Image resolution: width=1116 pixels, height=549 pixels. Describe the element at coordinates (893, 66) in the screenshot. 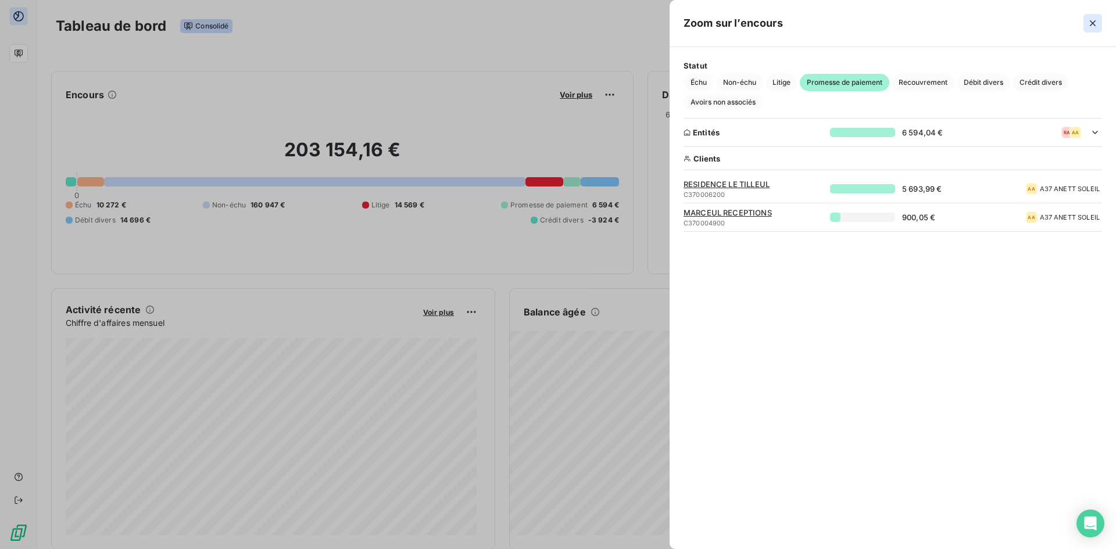

I see `span: Statut` at that location.